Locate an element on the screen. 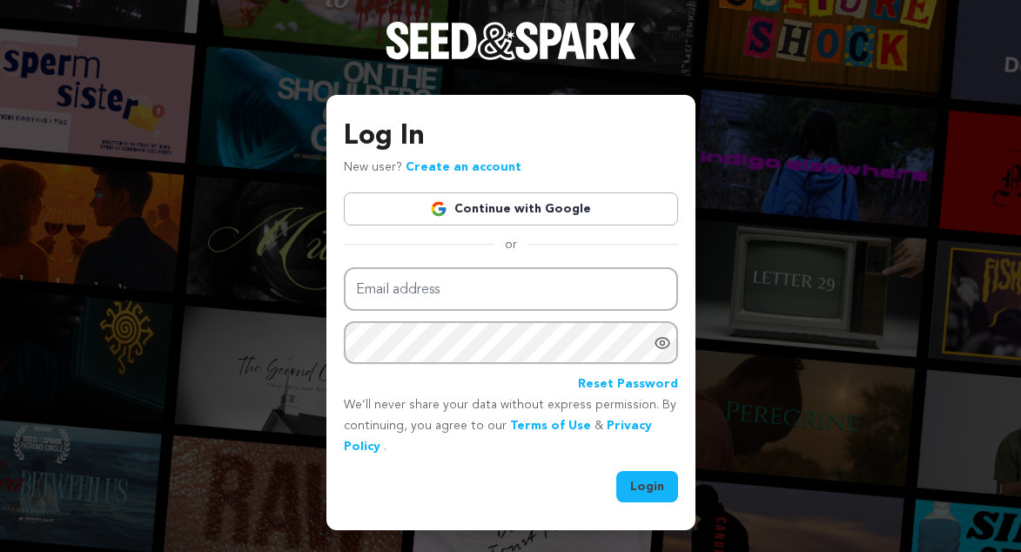  span: or is located at coordinates (511, 245).